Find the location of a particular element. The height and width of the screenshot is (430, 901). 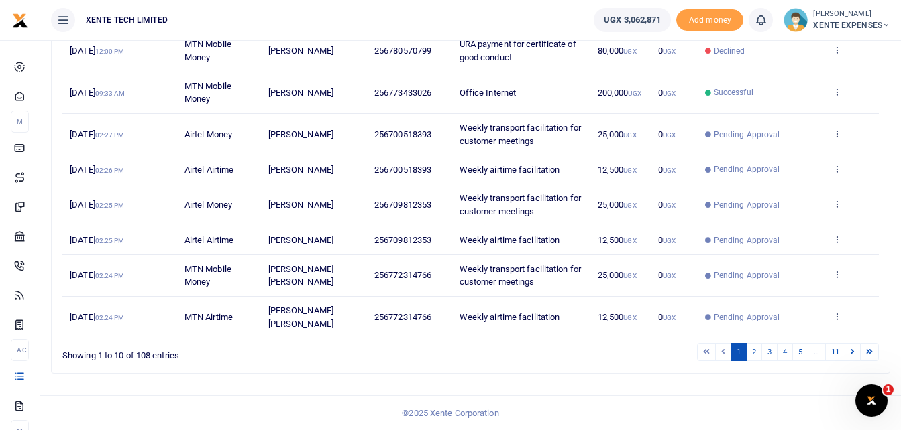

span: Airtel Airtime is located at coordinates (209, 170).